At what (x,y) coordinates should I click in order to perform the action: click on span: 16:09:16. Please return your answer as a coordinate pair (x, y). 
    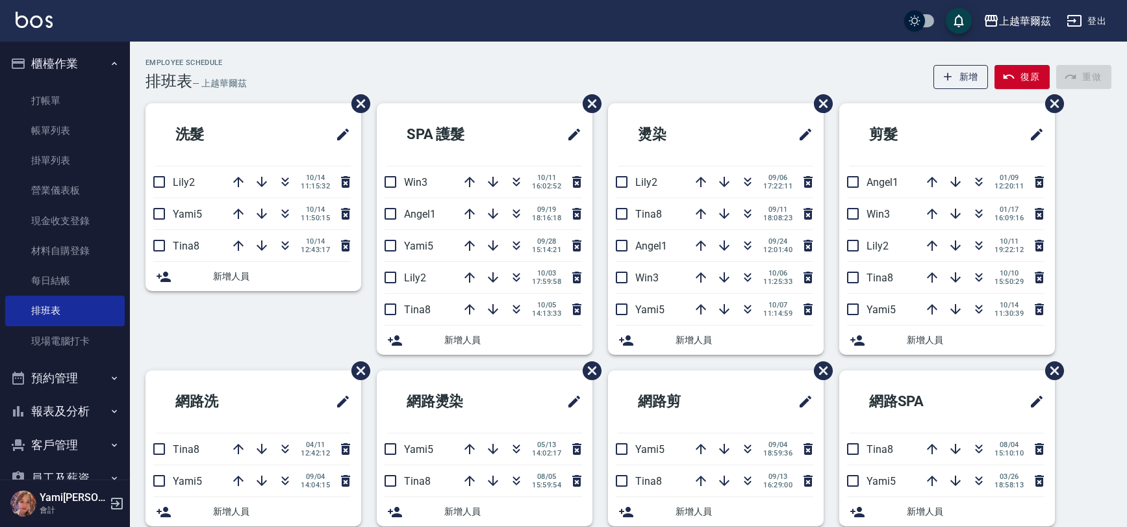
    Looking at the image, I should click on (1009, 218).